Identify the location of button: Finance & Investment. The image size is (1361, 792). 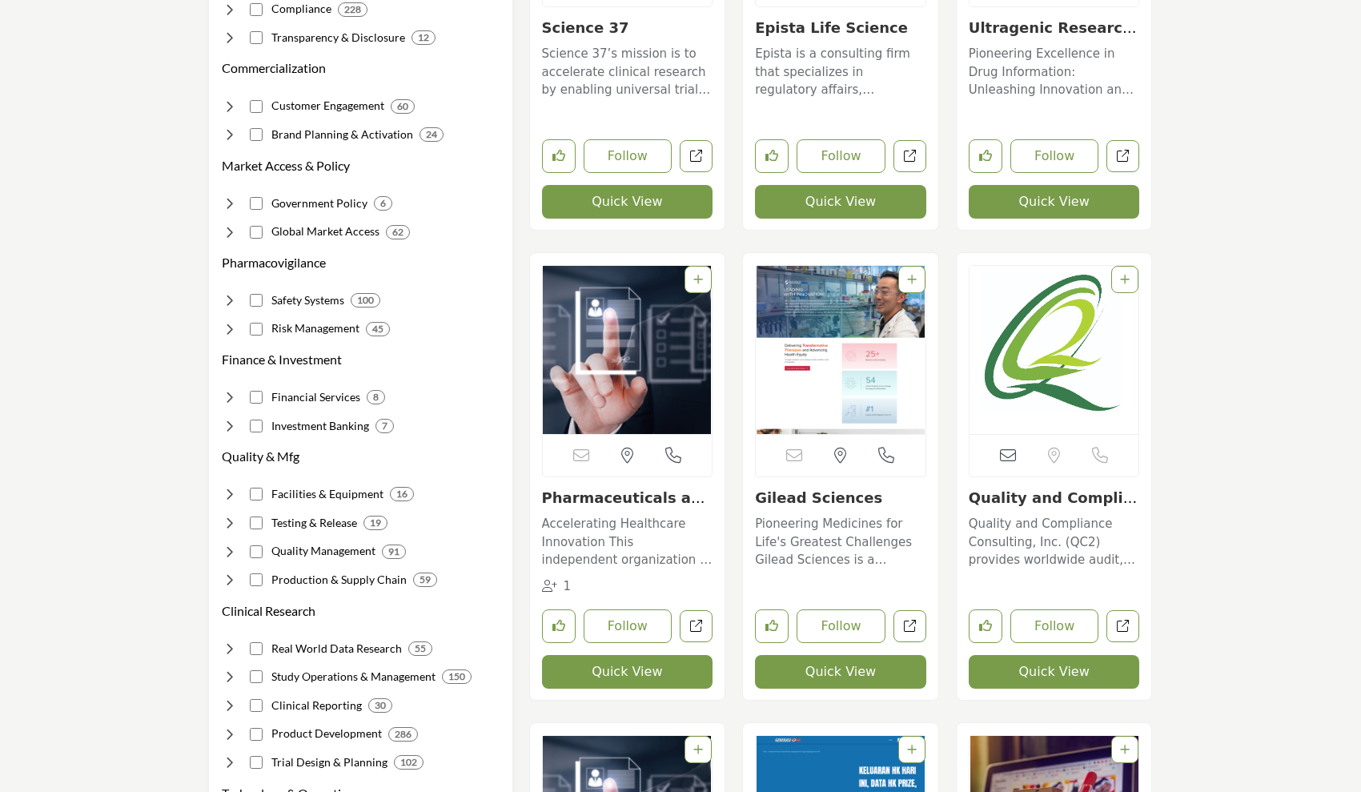
(282, 360).